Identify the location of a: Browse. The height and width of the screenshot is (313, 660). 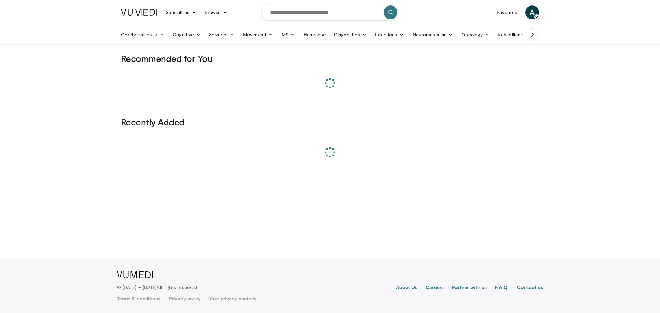
(216, 12).